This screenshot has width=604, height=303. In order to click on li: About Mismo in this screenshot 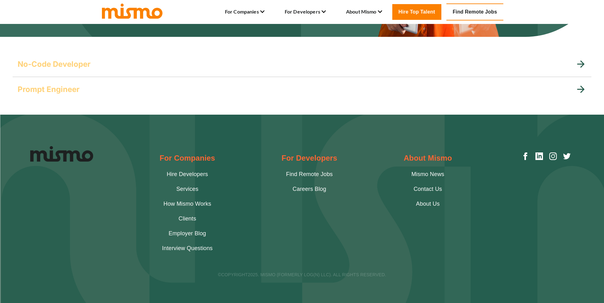, I will do `click(364, 12)`.